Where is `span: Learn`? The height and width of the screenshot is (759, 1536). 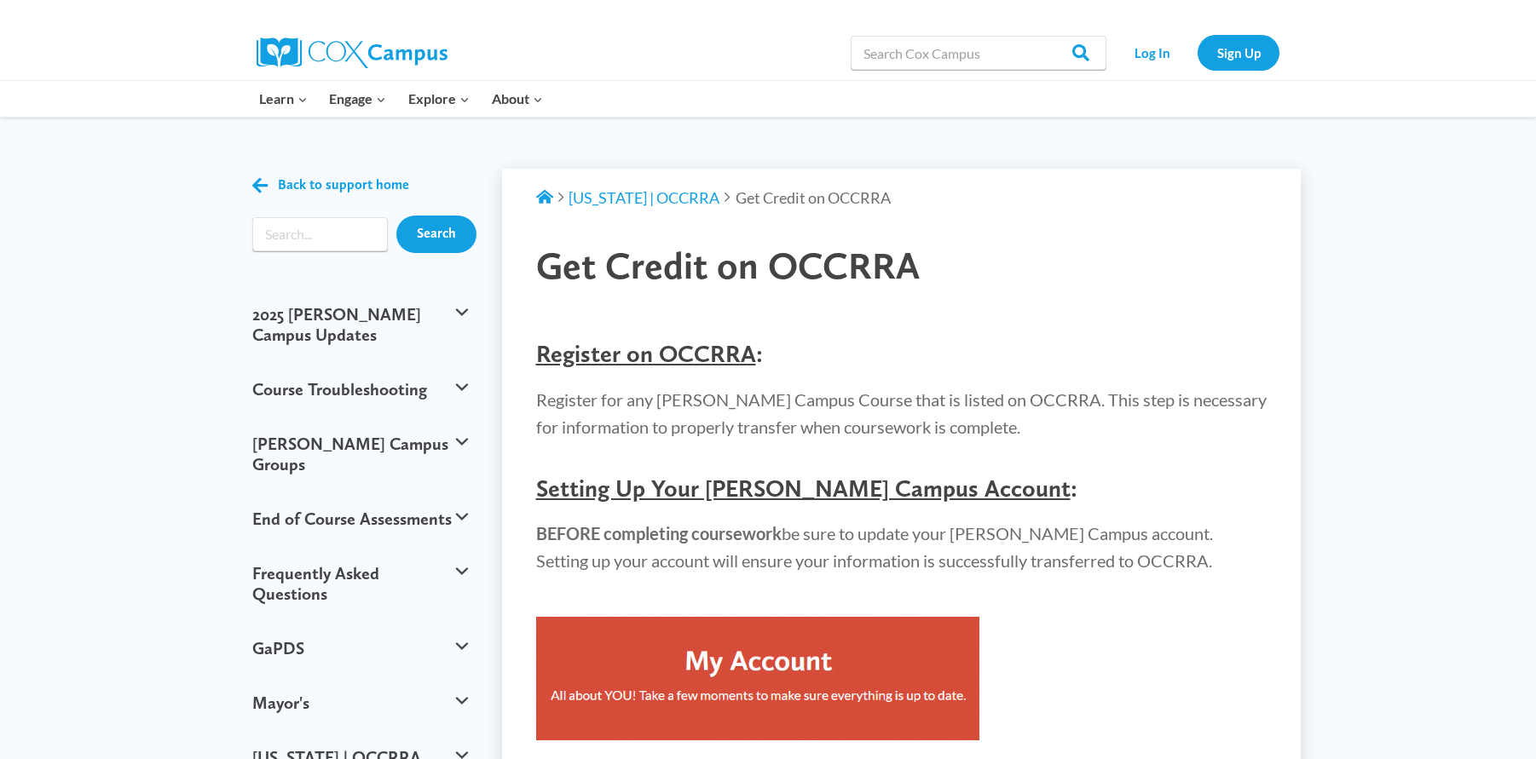 span: Learn is located at coordinates (283, 99).